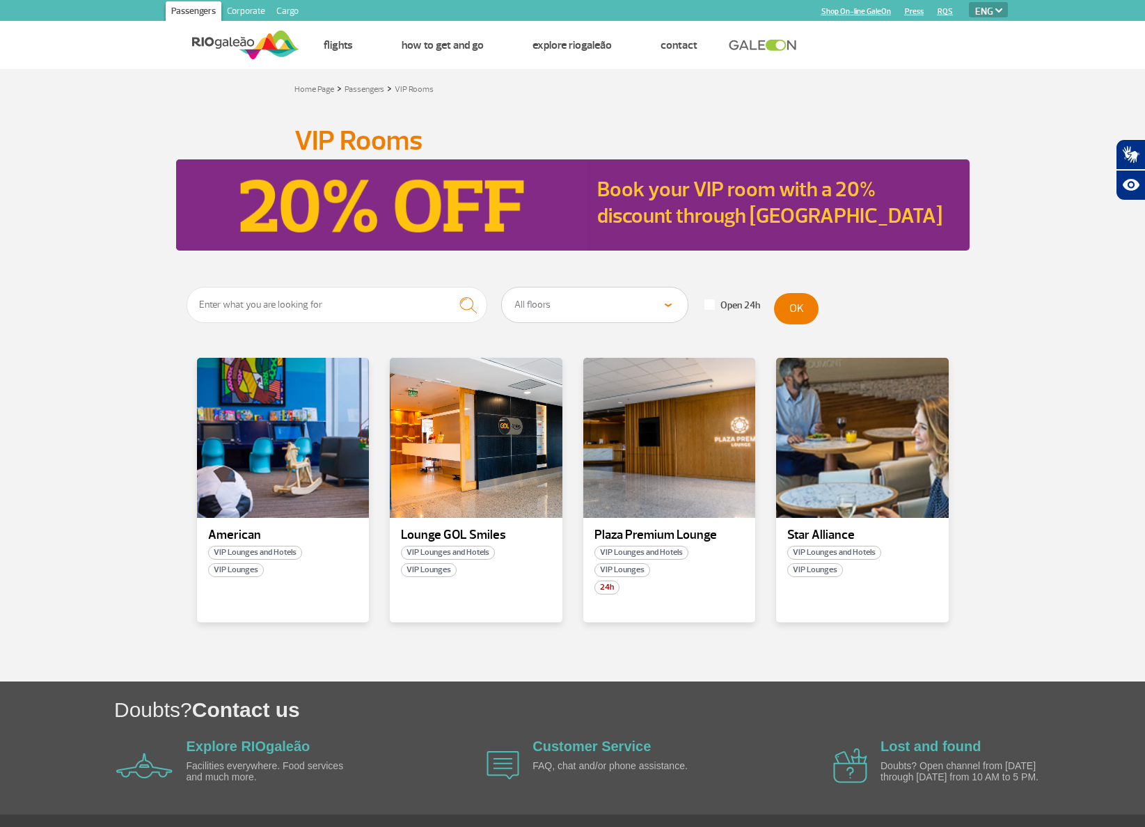  Describe the element at coordinates (914, 11) in the screenshot. I see `a: Press` at that location.